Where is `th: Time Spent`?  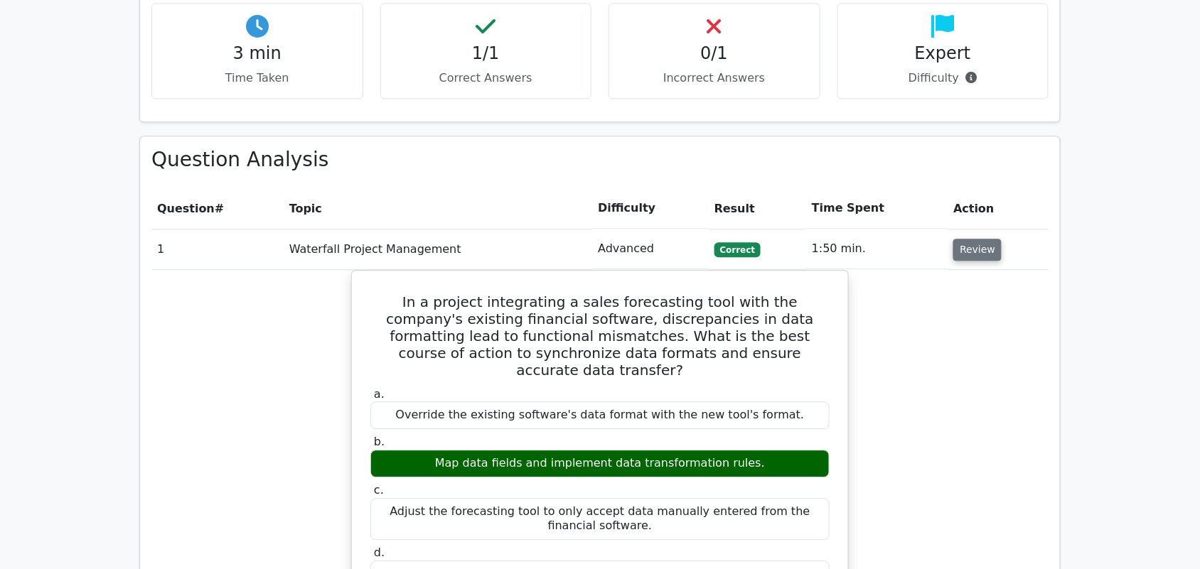 th: Time Spent is located at coordinates (876, 208).